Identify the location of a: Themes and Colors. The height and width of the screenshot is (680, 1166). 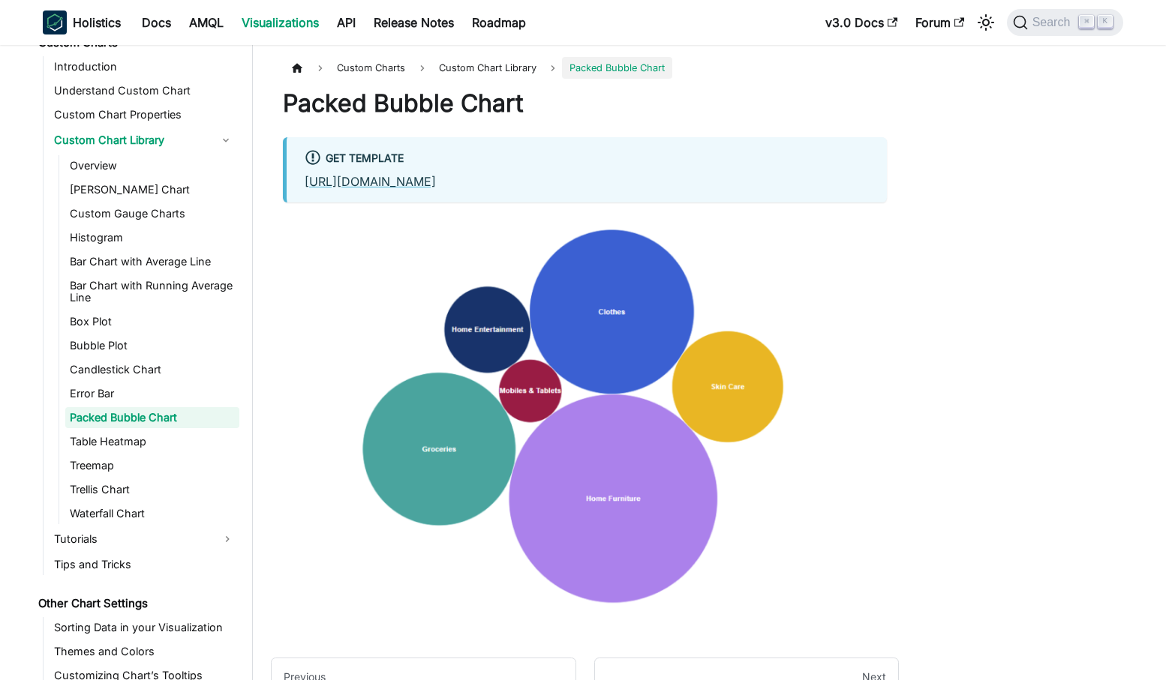
(144, 652).